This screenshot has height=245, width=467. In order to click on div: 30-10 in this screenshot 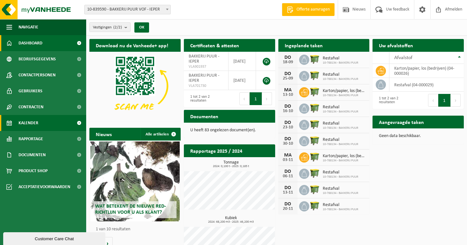, I will do `click(288, 144)`.